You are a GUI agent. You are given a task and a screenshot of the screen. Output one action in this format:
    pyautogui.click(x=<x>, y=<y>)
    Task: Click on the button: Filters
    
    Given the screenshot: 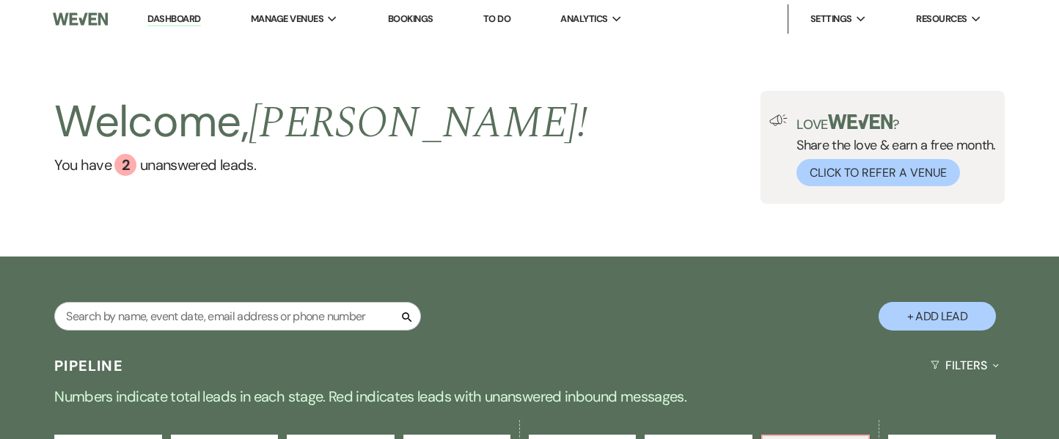 What is the action you would take?
    pyautogui.click(x=964, y=365)
    